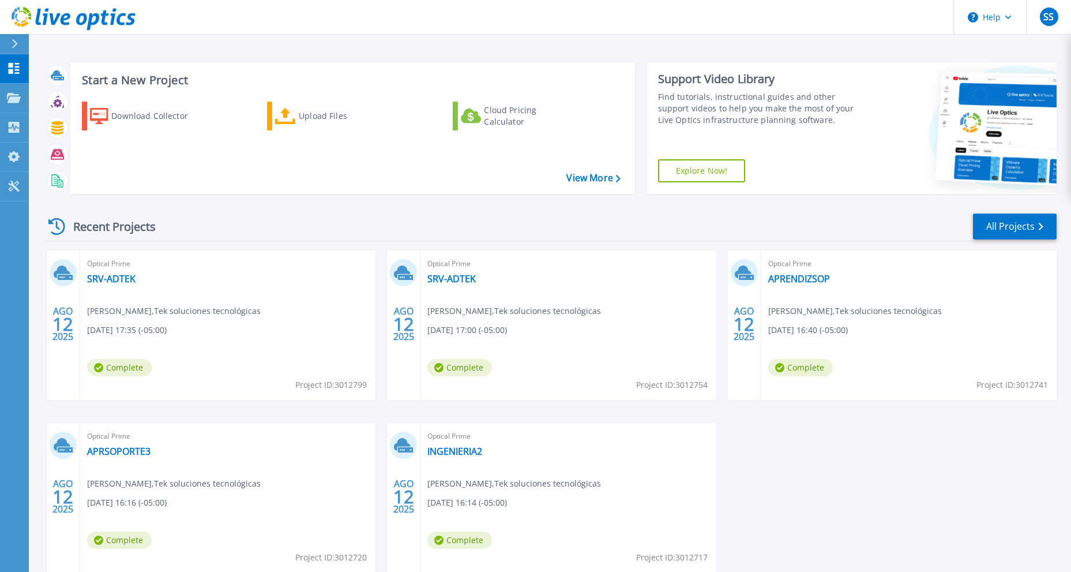 This screenshot has width=1071, height=572. I want to click on h3: Start a New Project, so click(351, 80).